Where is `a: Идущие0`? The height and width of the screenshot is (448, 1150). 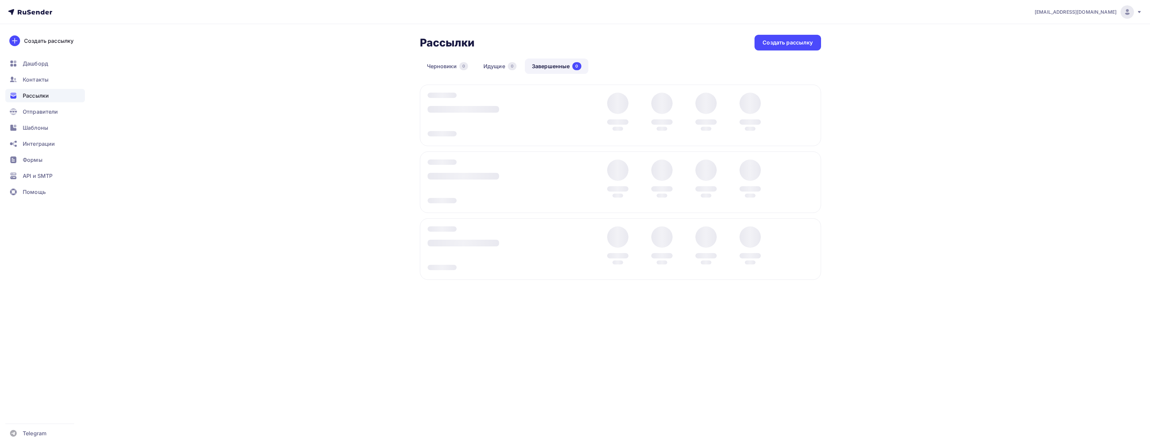
a: Идущие0 is located at coordinates (500, 66).